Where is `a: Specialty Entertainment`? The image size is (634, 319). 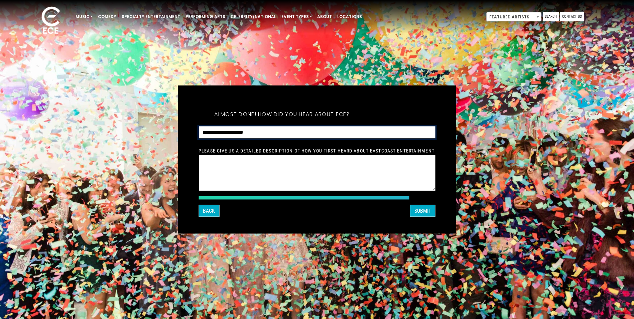 a: Specialty Entertainment is located at coordinates (151, 17).